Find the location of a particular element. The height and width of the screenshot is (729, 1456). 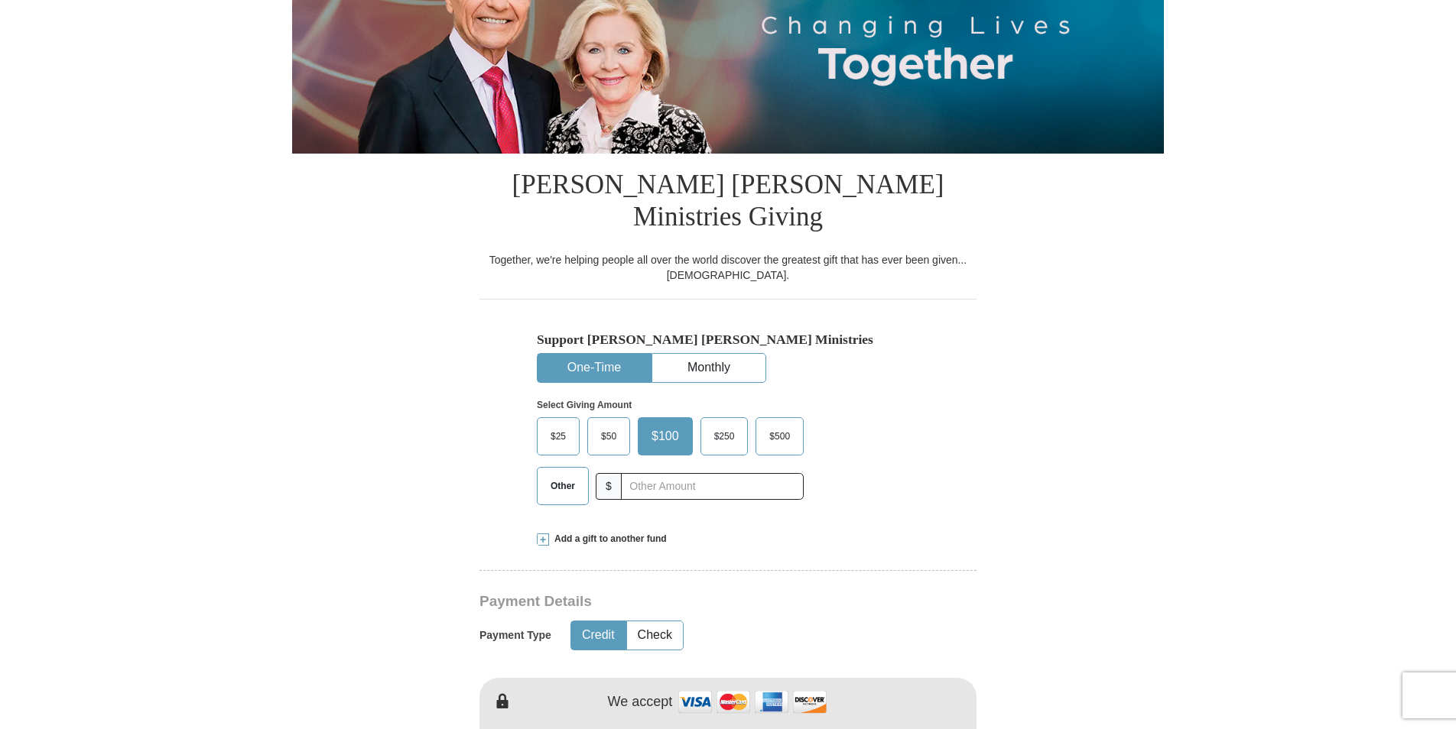

button: One-Time is located at coordinates (594, 368).